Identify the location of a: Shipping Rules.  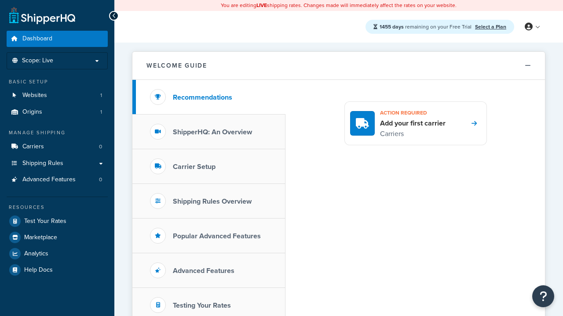
(57, 163).